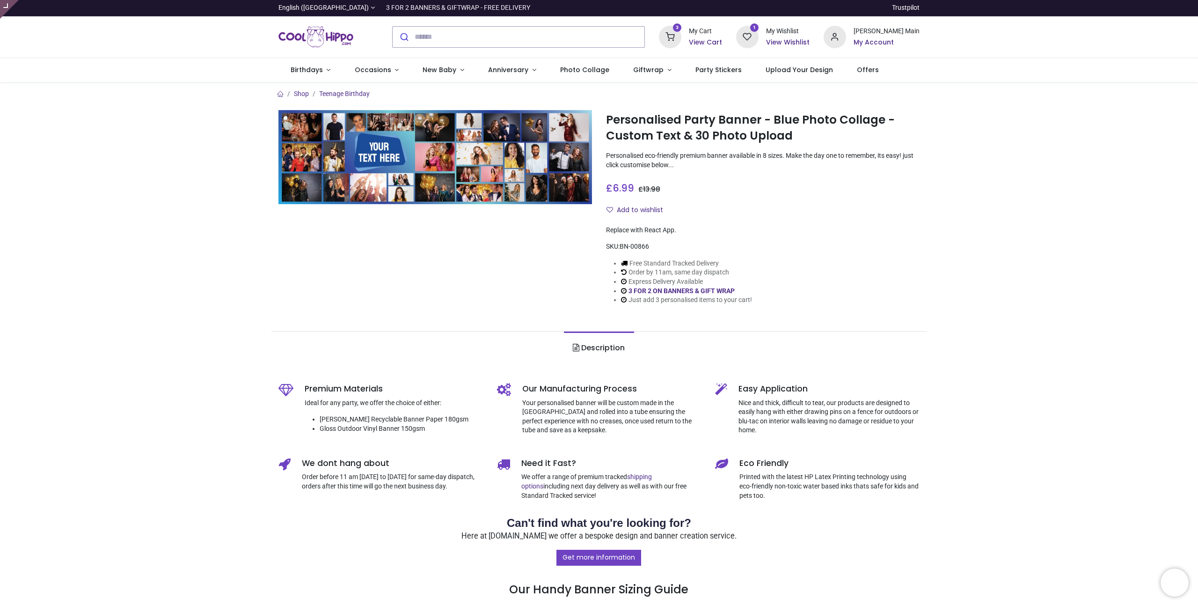  I want to click on img: Cool Hippo, so click(316, 37).